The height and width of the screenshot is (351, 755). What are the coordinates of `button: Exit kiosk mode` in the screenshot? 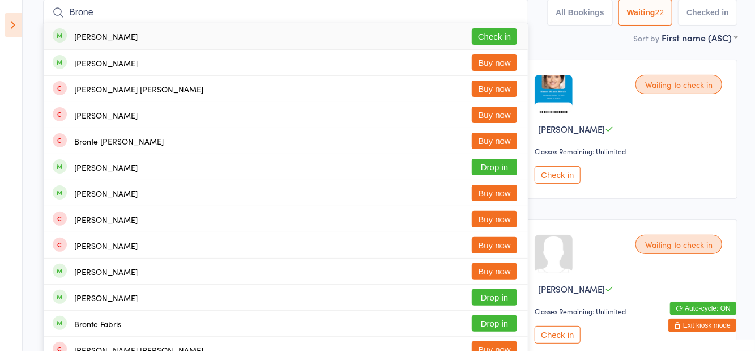 It's located at (702, 325).